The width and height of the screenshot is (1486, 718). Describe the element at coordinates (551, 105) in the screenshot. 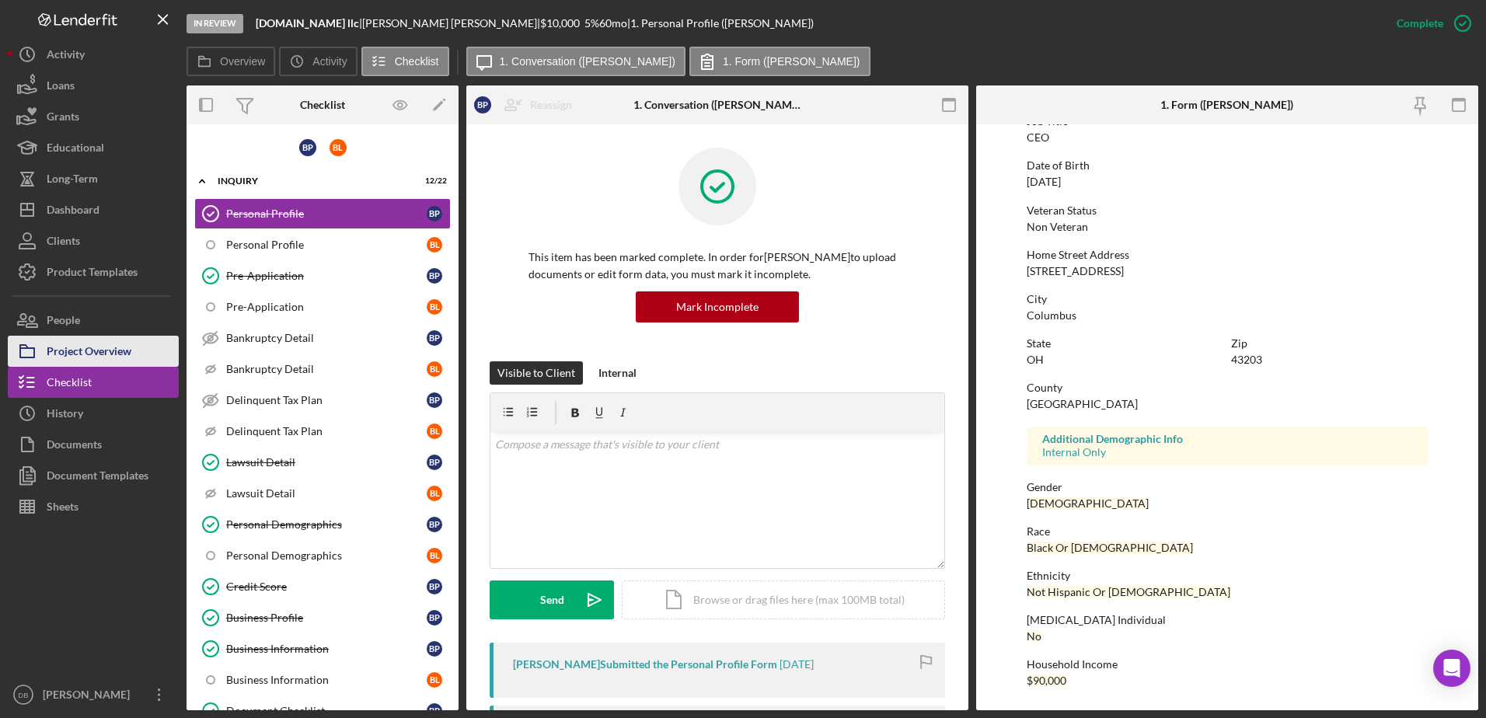

I see `div: Reassign` at that location.